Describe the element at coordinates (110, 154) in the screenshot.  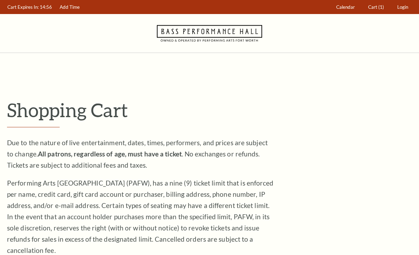
I see `strong: All patrons, regardless of age, must have a ticket` at that location.